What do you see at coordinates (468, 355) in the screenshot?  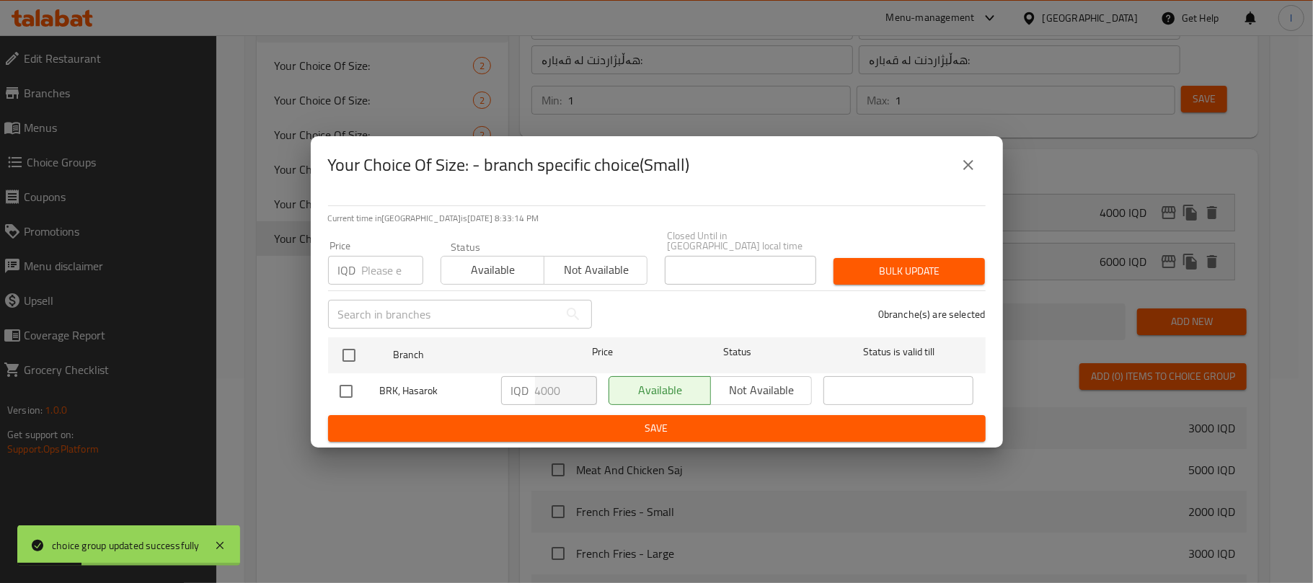 I see `span: Branch` at bounding box center [468, 355].